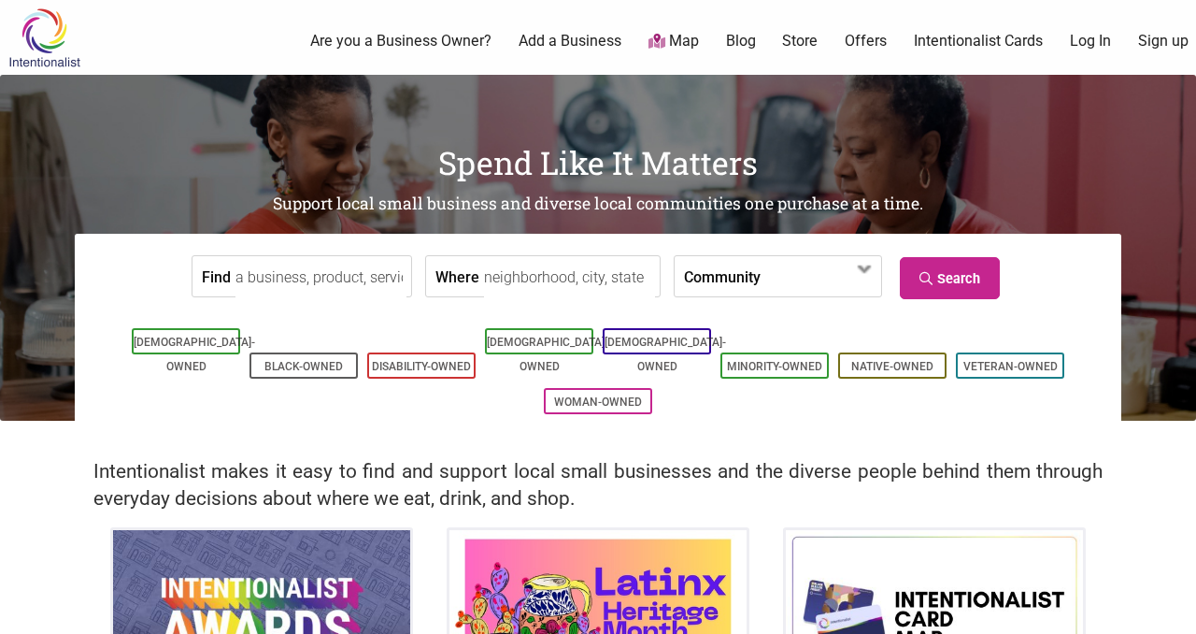  What do you see at coordinates (598, 485) in the screenshot?
I see `h2: Intentionalist makes it easy to find and support local small businesses and the diverse people be...` at bounding box center [598, 485].